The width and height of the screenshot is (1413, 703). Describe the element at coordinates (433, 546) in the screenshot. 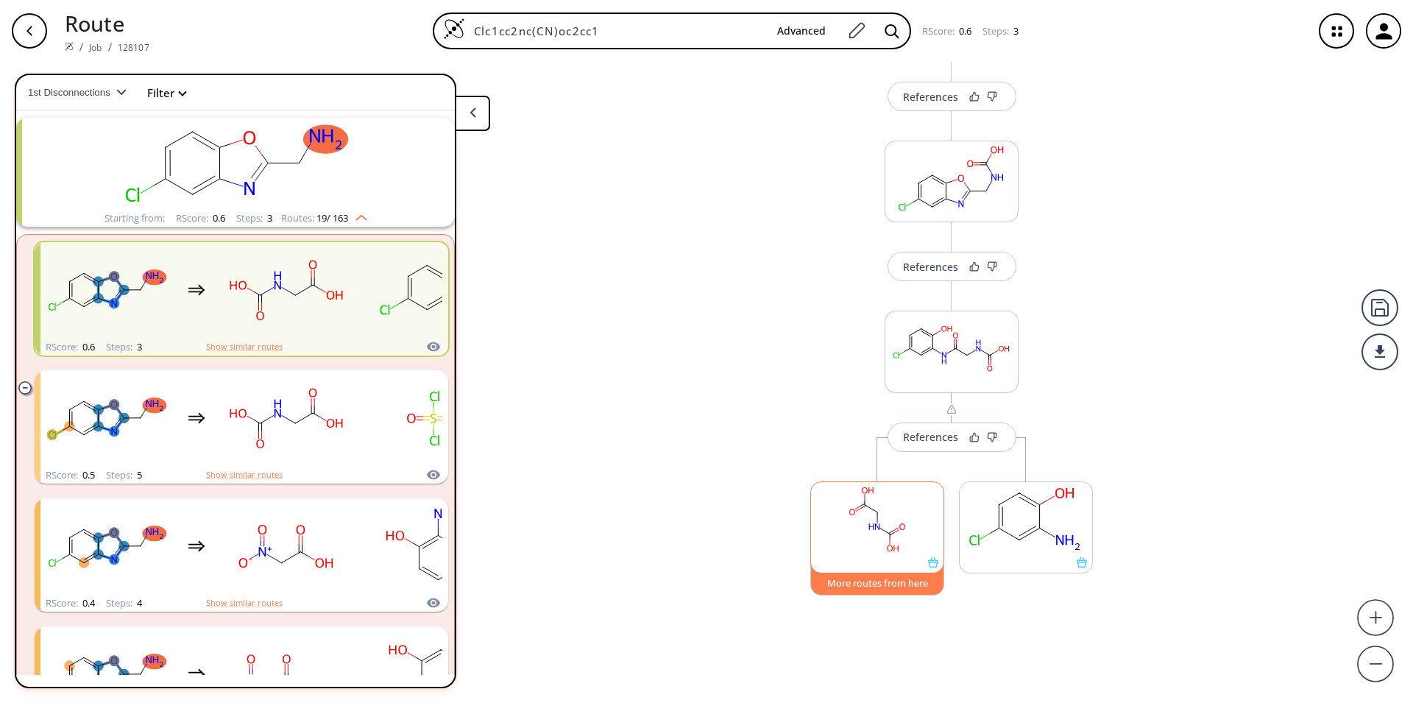

I see `svg: Nc1c(O)ccc(Cl)c1Cl` at that location.